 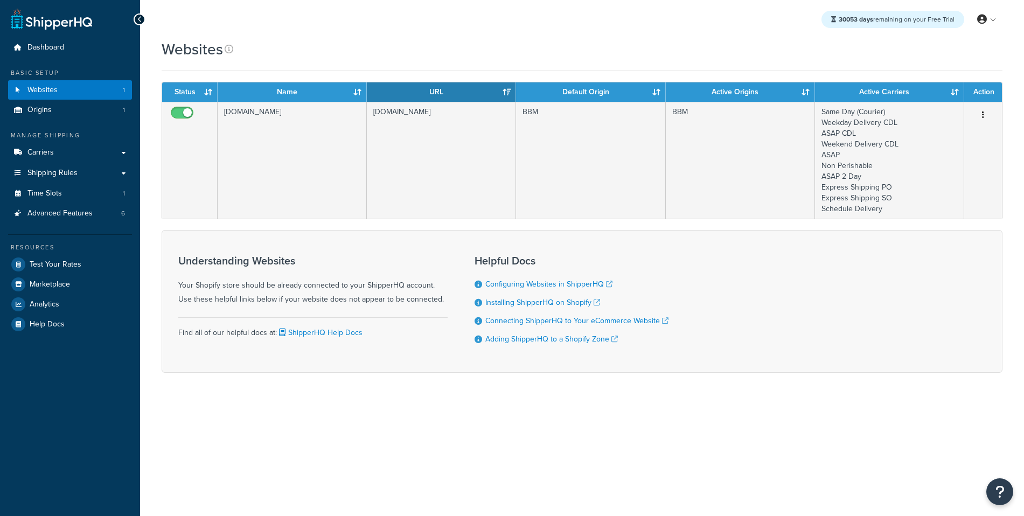 I want to click on h3: Understanding Websites, so click(x=313, y=261).